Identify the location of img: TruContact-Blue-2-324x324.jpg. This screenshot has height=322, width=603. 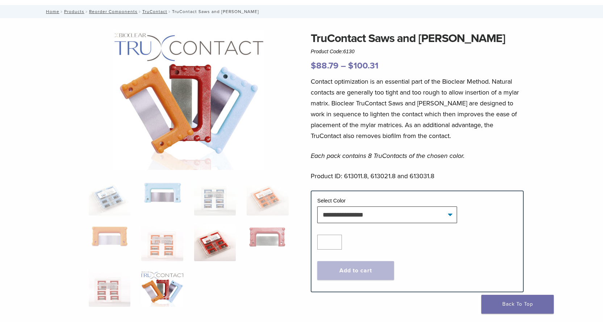
(109, 197).